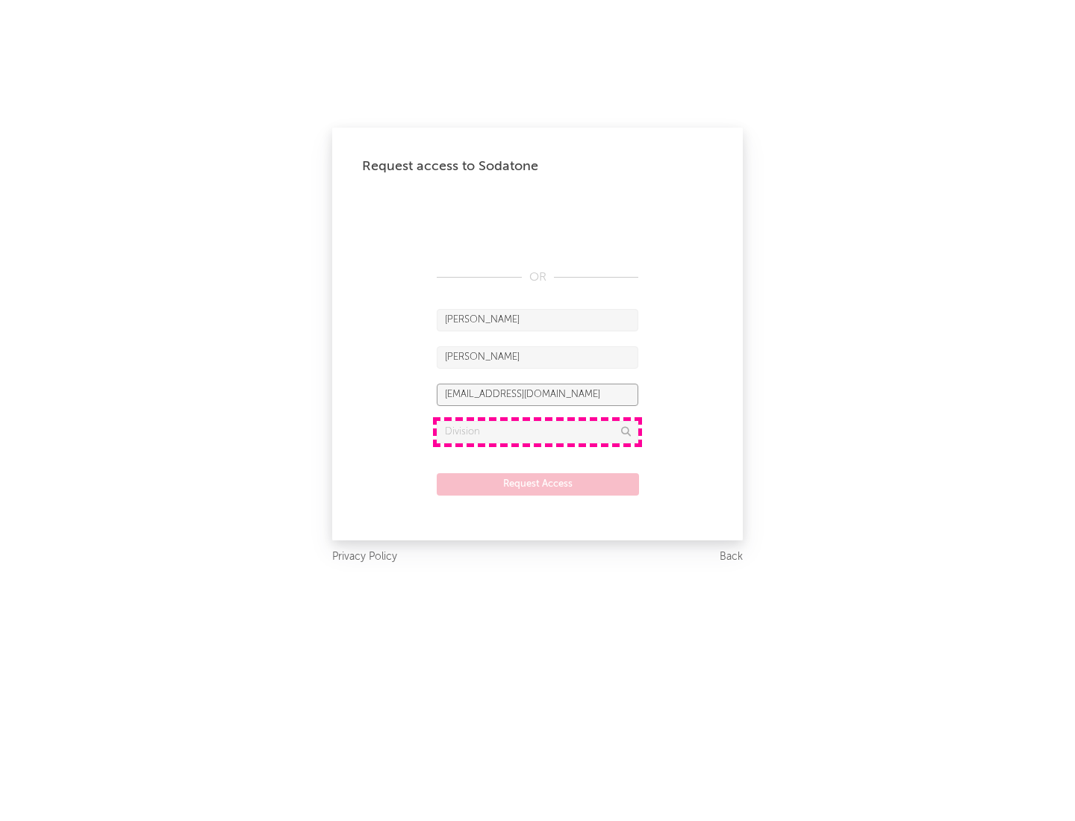 This screenshot has height=821, width=1075. Describe the element at coordinates (538, 167) in the screenshot. I see `div: Request access to Sodatone` at that location.